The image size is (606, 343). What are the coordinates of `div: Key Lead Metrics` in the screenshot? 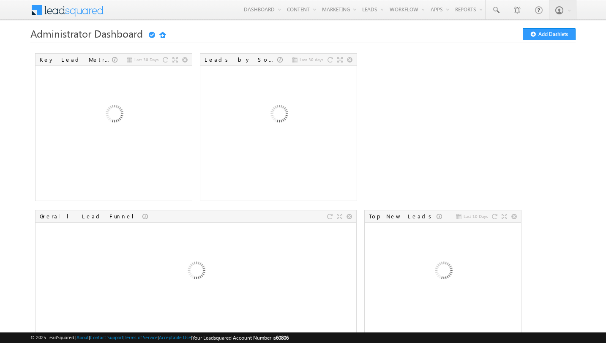 It's located at (76, 60).